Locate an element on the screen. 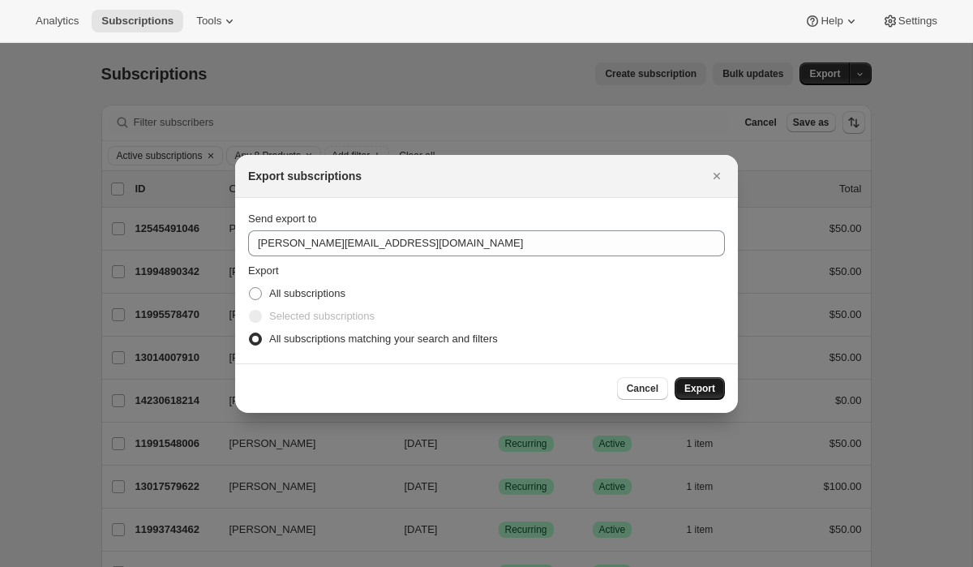 The image size is (973, 567). span: Settings is located at coordinates (918, 21).